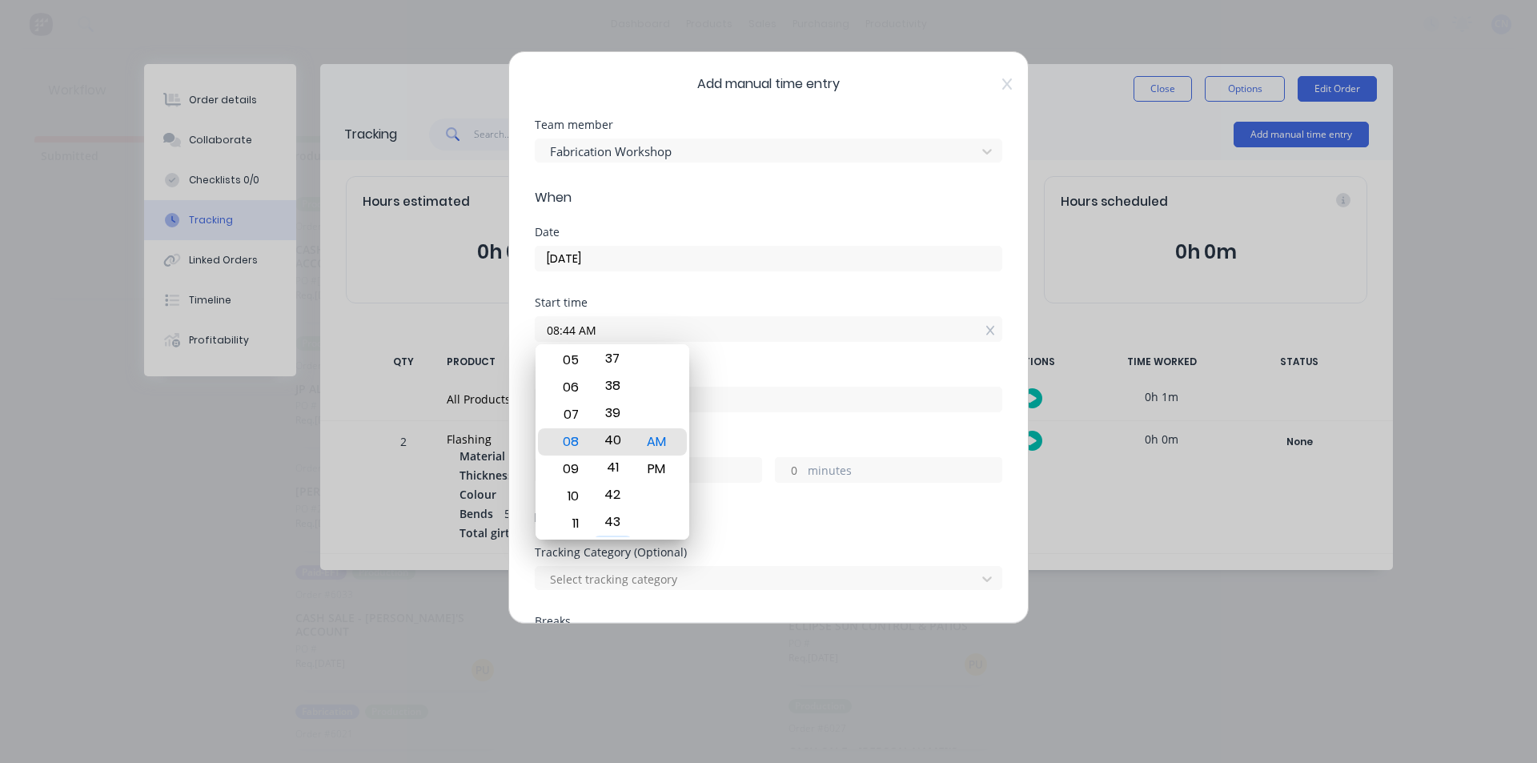 The height and width of the screenshot is (763, 1537). What do you see at coordinates (789, 470) in the screenshot?
I see `input: 0` at bounding box center [789, 470].